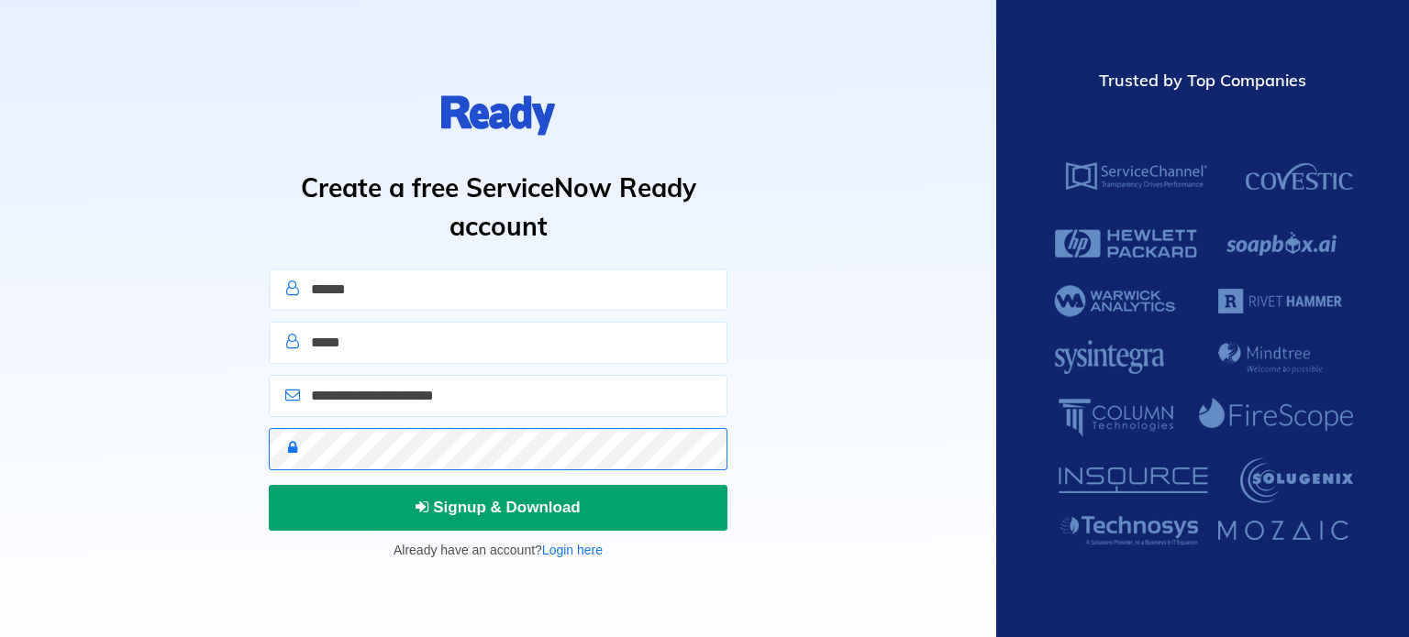  Describe the element at coordinates (572, 550) in the screenshot. I see `a: Login here` at that location.